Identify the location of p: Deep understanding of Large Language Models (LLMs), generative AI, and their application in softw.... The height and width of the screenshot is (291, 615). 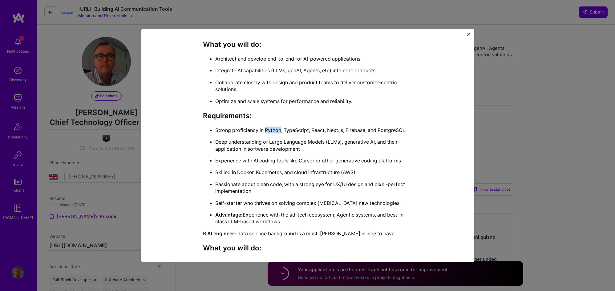
(314, 145).